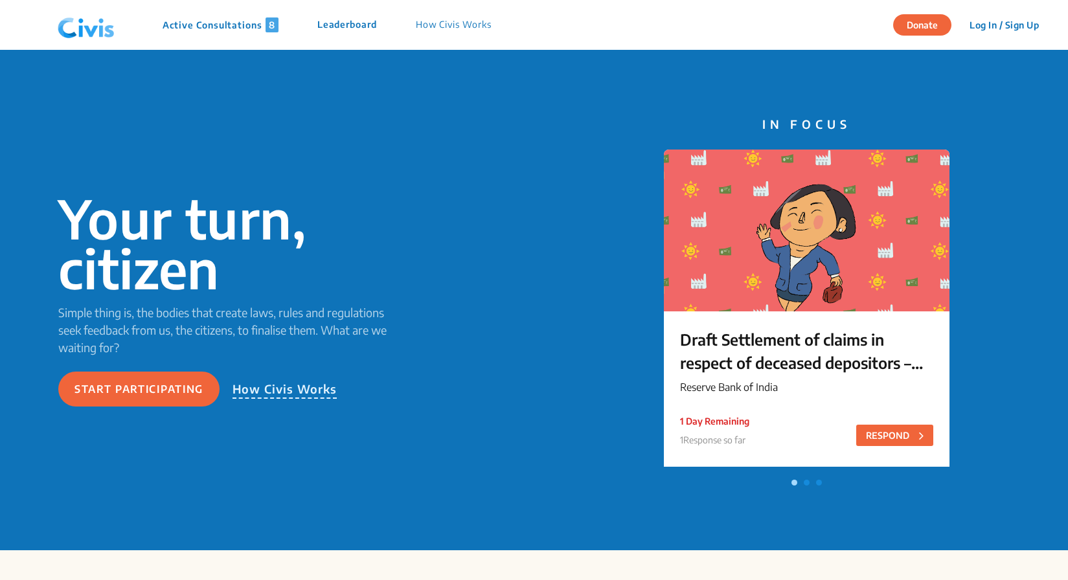 Image resolution: width=1068 pixels, height=580 pixels. Describe the element at coordinates (922, 25) in the screenshot. I see `button: Donate` at that location.